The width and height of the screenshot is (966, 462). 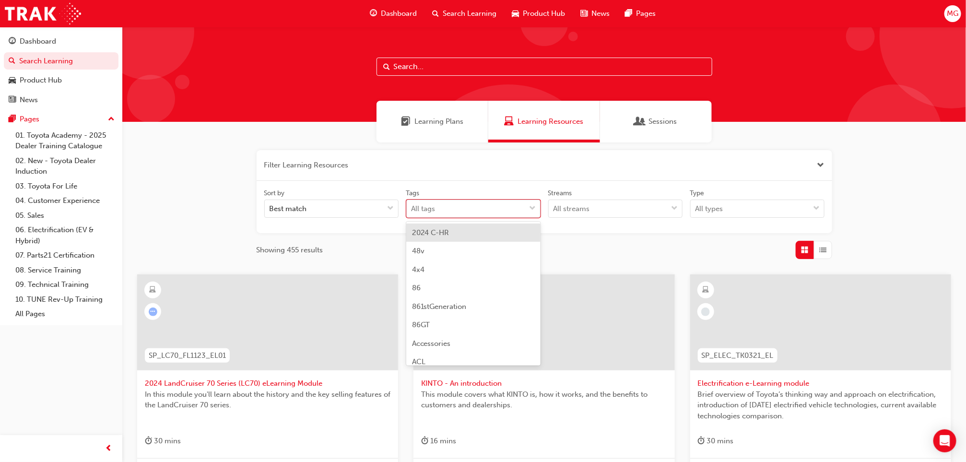 What do you see at coordinates (470, 13) in the screenshot?
I see `span: Search Learning` at bounding box center [470, 13].